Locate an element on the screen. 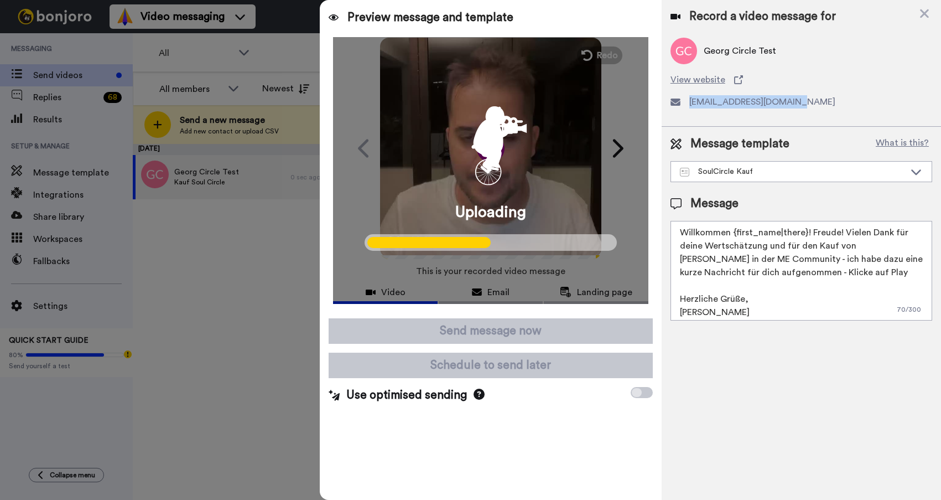 The height and width of the screenshot is (500, 941). span: View website is located at coordinates (698, 80).